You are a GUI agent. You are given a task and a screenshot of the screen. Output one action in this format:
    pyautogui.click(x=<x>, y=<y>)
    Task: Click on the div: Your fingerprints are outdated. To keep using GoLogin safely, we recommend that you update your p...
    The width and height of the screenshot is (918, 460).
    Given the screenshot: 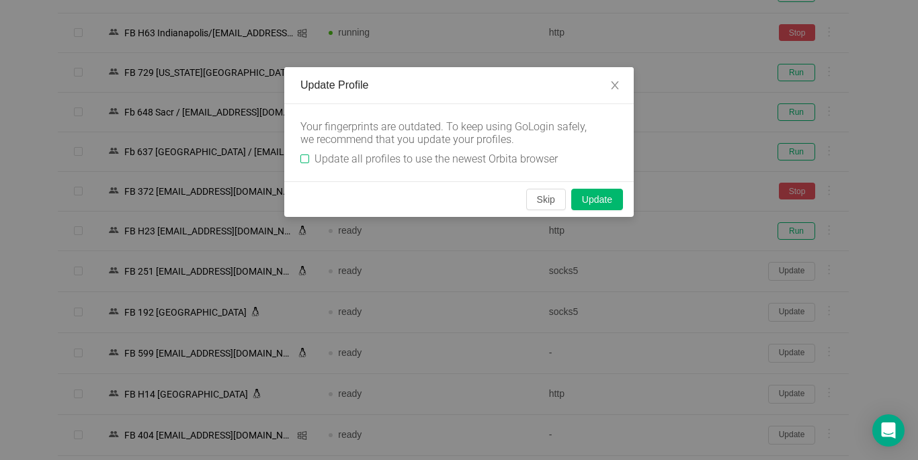 What is the action you would take?
    pyautogui.click(x=448, y=133)
    